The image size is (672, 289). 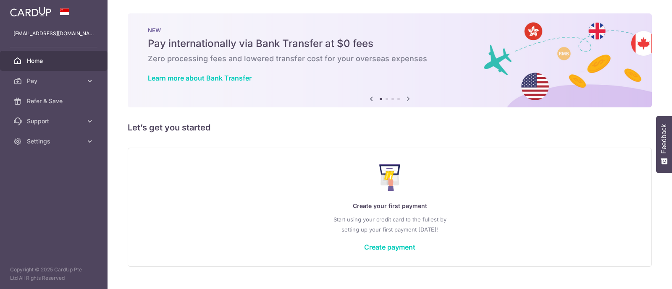 What do you see at coordinates (390, 59) in the screenshot?
I see `h6: Zero processing fees and lowered transfer cost for your overseas expenses` at bounding box center [390, 59].